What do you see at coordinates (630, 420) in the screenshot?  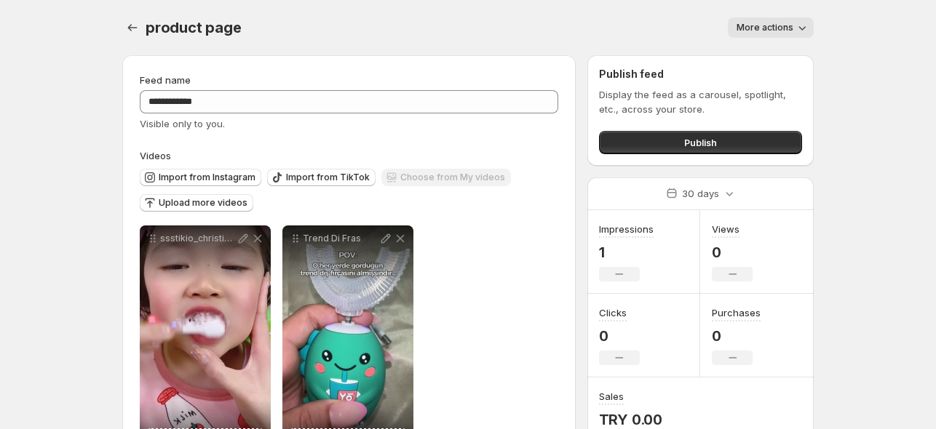 I see `p: TRY 0.00` at bounding box center [630, 420].